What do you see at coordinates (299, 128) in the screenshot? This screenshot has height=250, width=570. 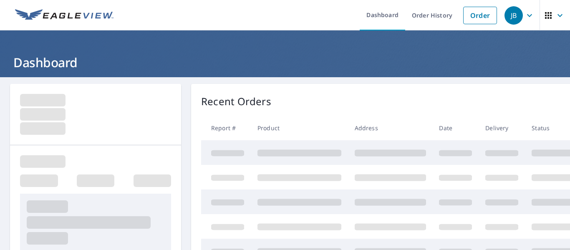 I see `th: Product` at bounding box center [299, 128].